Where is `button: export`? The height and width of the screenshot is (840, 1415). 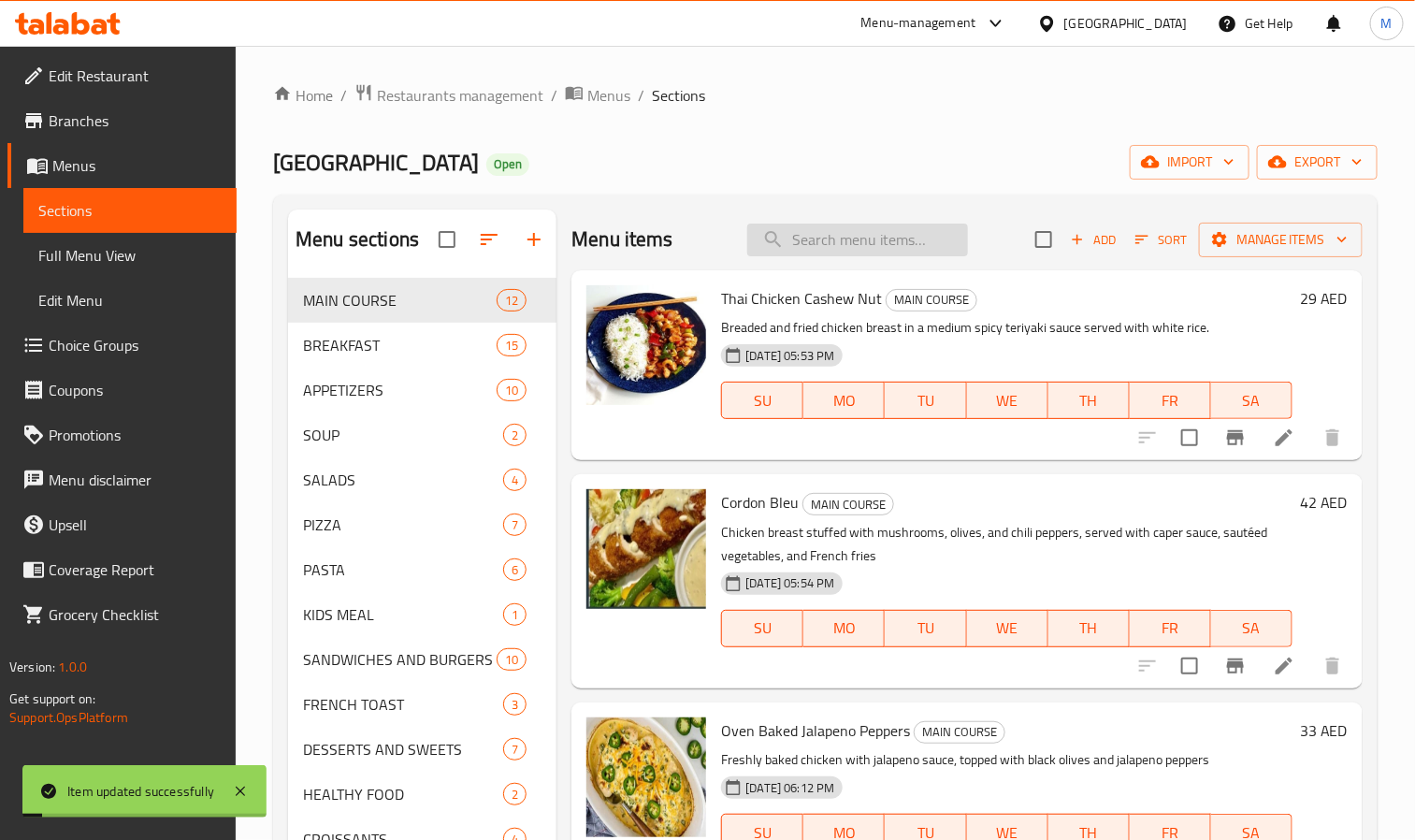
button: export is located at coordinates (1317, 162).